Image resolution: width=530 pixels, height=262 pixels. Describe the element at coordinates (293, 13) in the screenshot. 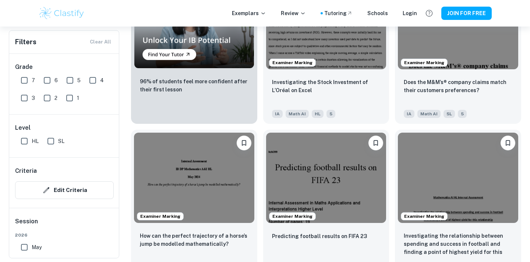

I see `p: Review` at that location.